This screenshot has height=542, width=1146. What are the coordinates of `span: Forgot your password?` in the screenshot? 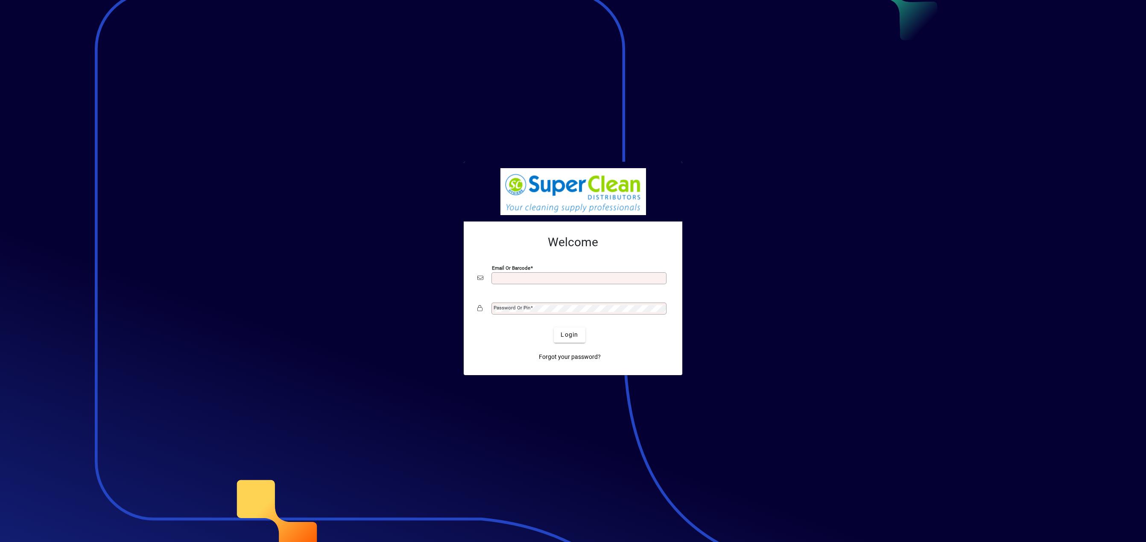 It's located at (570, 357).